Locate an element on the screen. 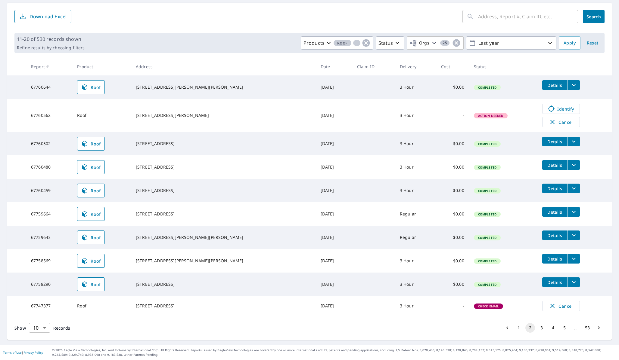 The width and height of the screenshot is (619, 360). span: Action Needed is located at coordinates (490, 116).